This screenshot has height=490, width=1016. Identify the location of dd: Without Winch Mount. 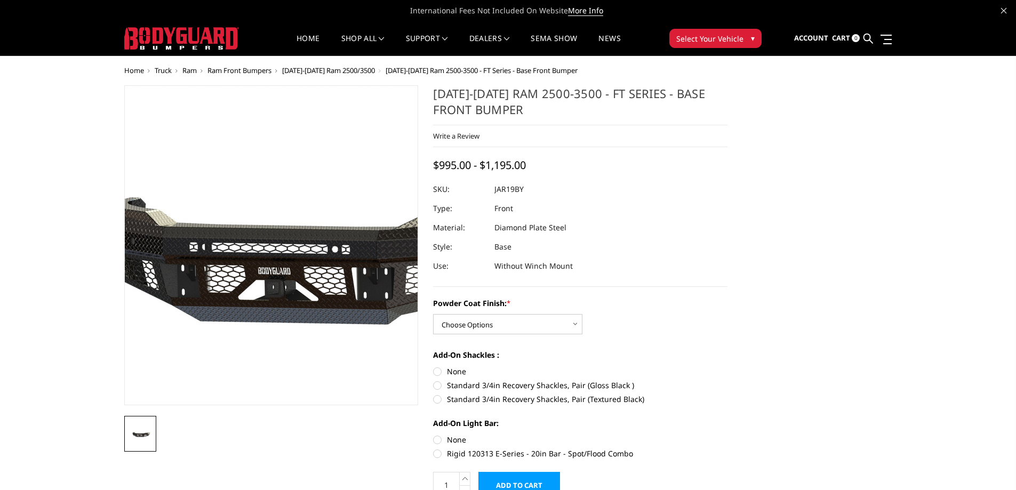
(533, 266).